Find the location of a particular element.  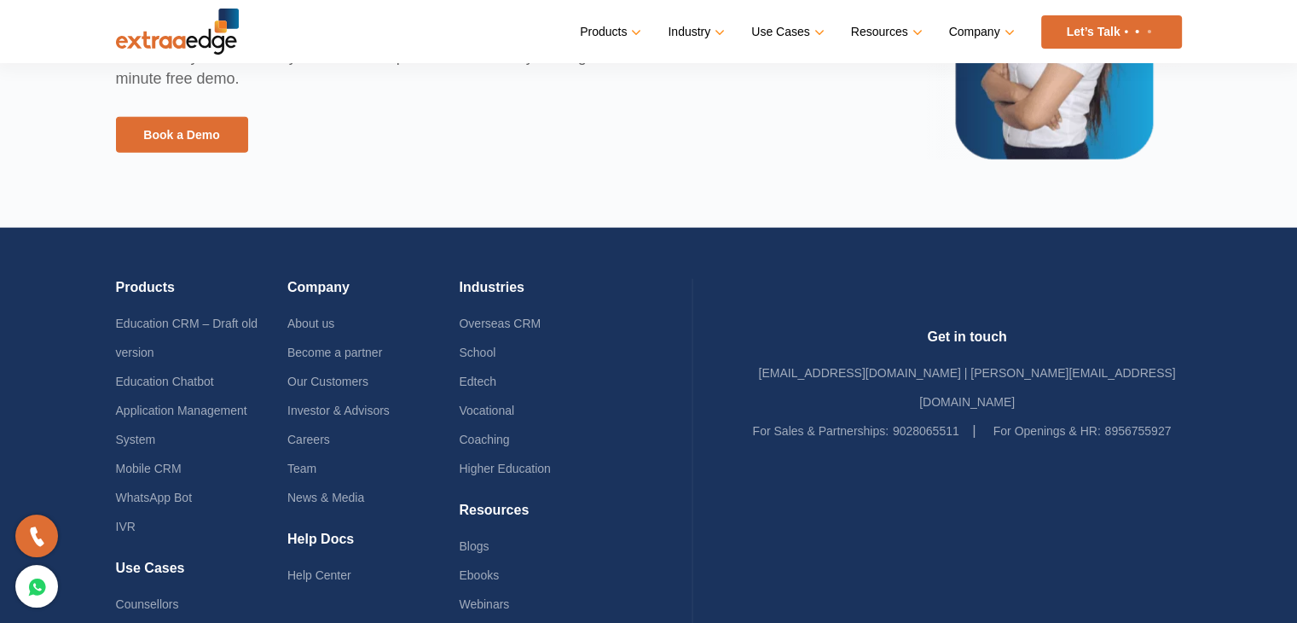

a: Team is located at coordinates (302, 468).